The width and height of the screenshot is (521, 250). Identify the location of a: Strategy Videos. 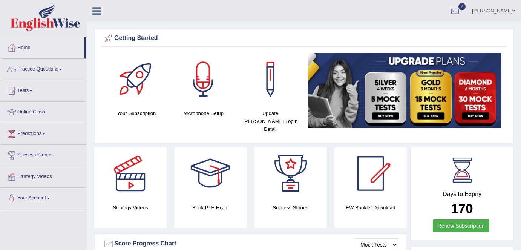
(43, 176).